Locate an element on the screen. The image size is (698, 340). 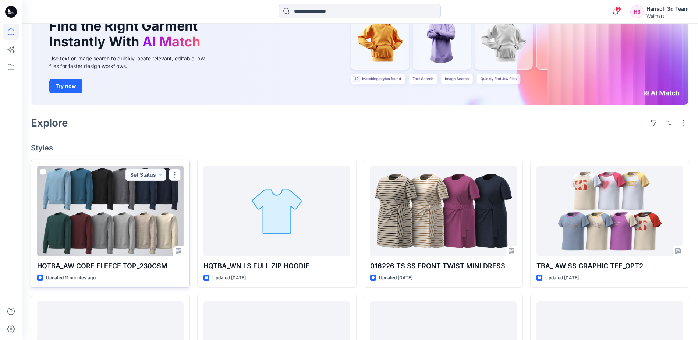
p: 016226 TS SS FRONT TWIST MINI DRESS is located at coordinates (443, 266).